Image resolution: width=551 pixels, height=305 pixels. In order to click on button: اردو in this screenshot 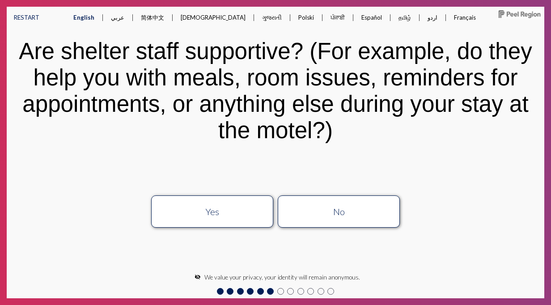, I will do `click(433, 17)`.